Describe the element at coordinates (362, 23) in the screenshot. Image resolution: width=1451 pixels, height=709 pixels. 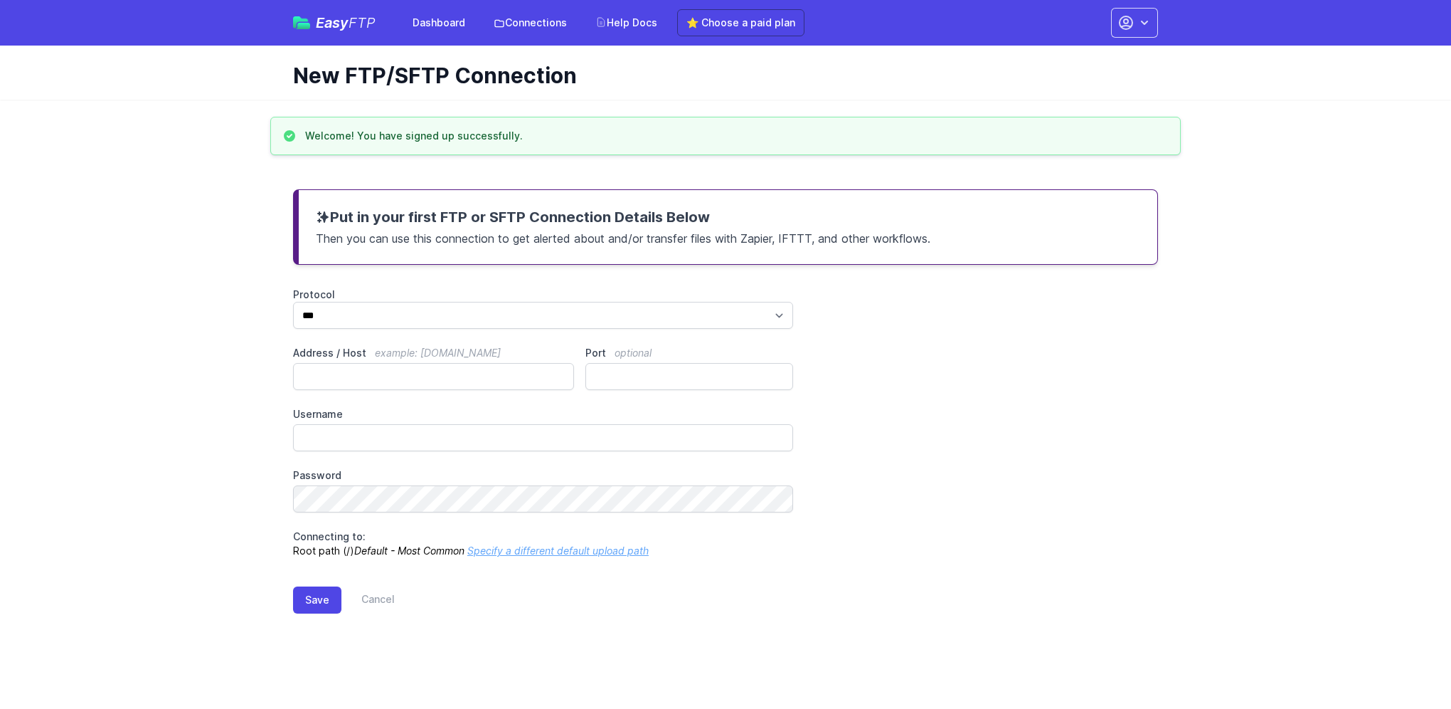
I see `span: FTP` at that location.